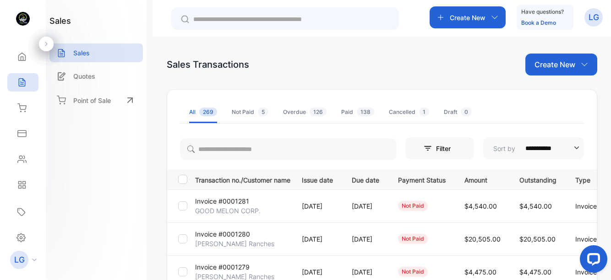 Image resolution: width=611 pixels, height=280 pixels. I want to click on img: logo, so click(23, 19).